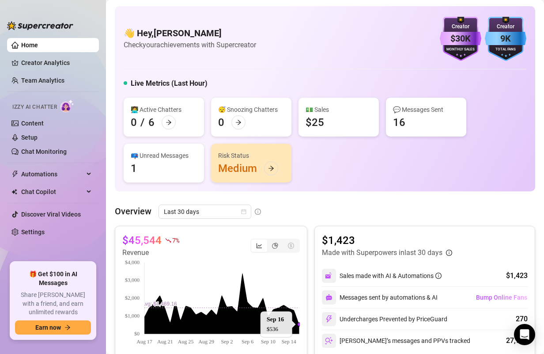 This screenshot has width=544, height=354. Describe the element at coordinates (53, 327) in the screenshot. I see `button: Earn nowarrow-right` at that location.